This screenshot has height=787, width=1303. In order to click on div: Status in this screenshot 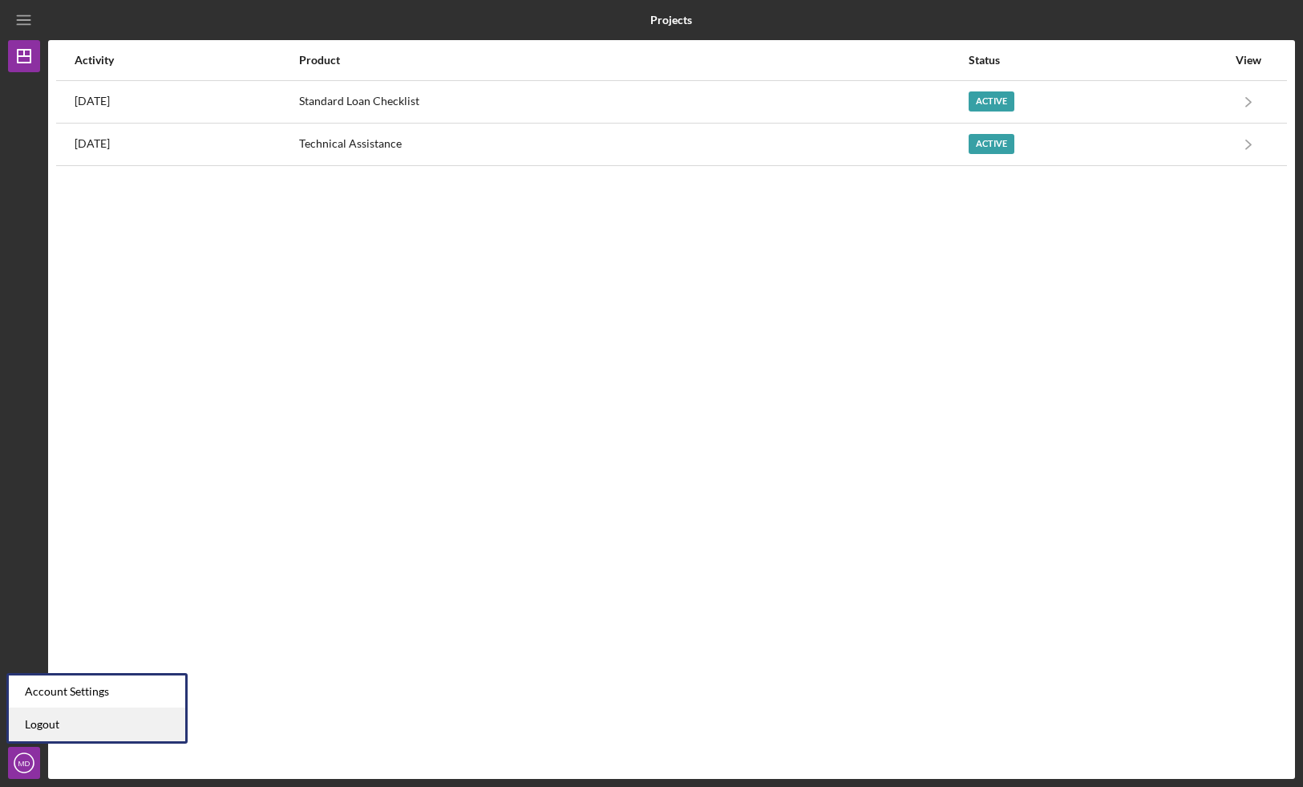, I will do `click(1098, 60)`.